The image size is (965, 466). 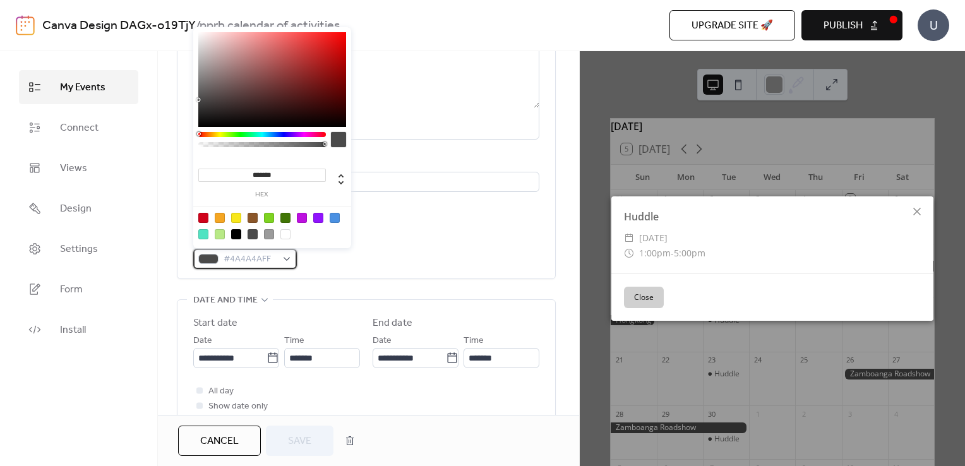 I want to click on a: Install, so click(x=78, y=330).